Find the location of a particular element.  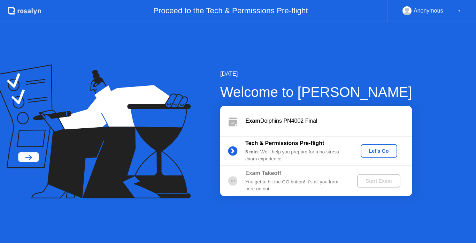

b: Tech & Permissions Pre-flight is located at coordinates (285, 143).